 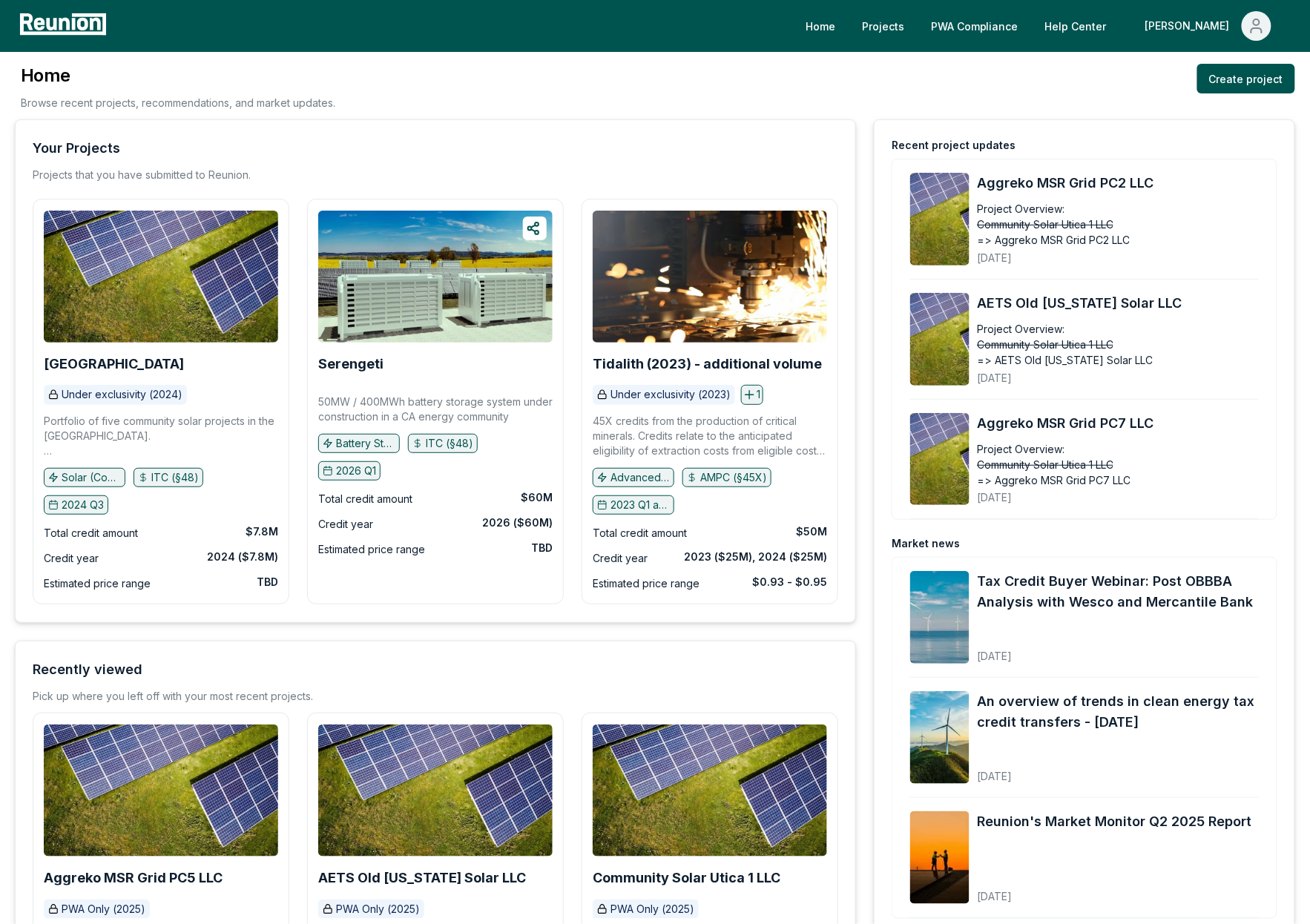 What do you see at coordinates (640, 477) in the screenshot?
I see `p: Advanced manufacturing` at bounding box center [640, 477].